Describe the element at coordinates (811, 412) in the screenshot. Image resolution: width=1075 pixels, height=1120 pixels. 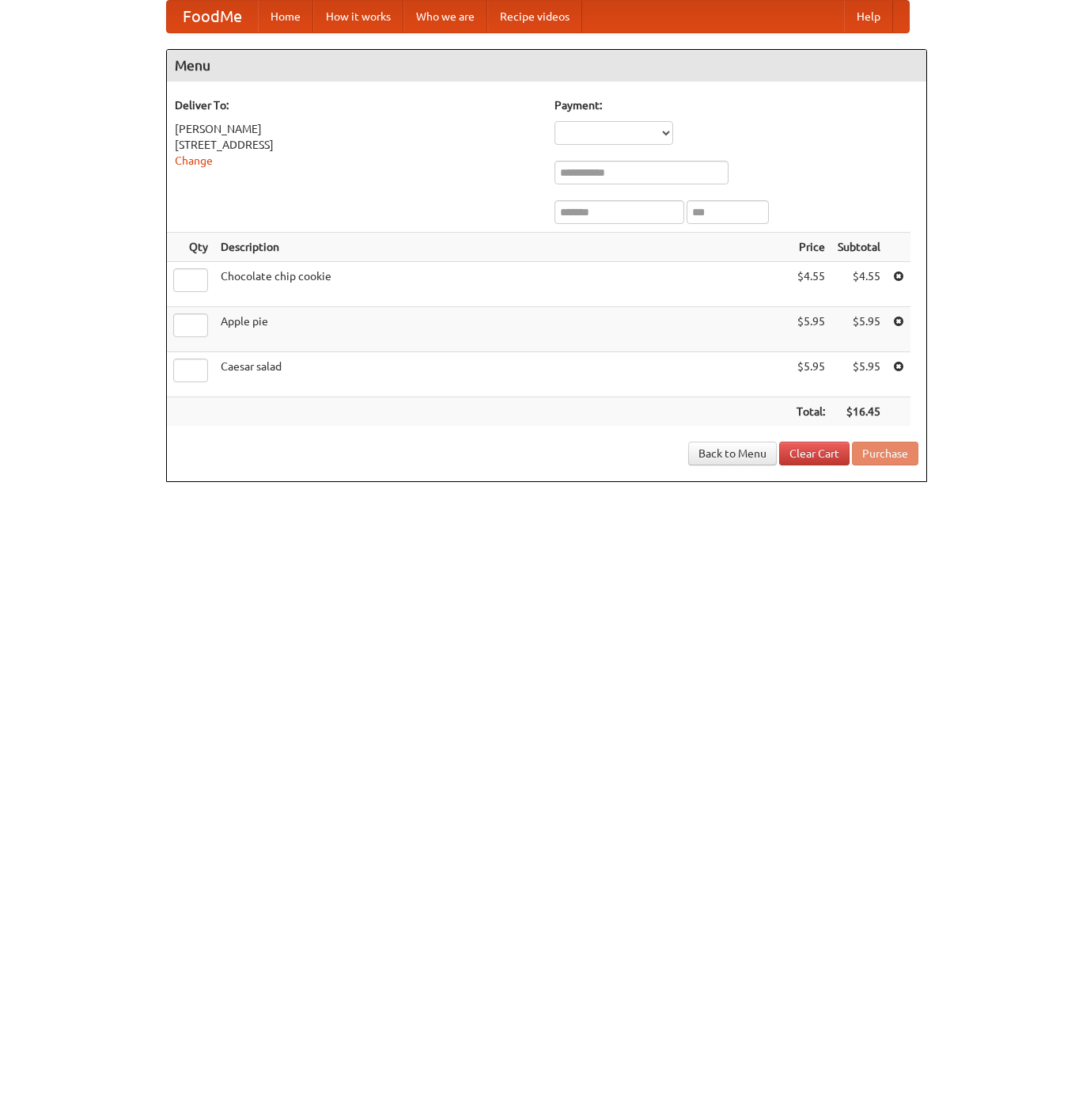
I see `th: Total:` at that location.